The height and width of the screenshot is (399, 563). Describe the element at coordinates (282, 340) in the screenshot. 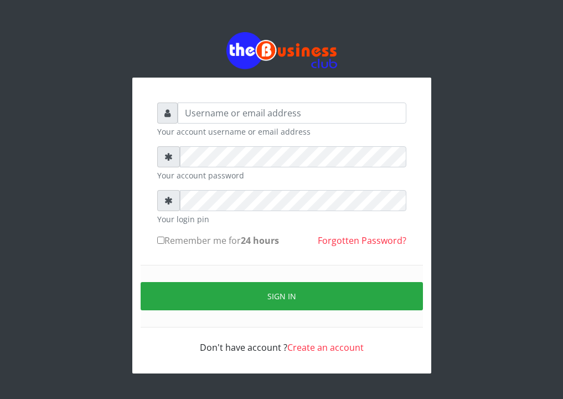

I see `div: Don't have account ?` at that location.